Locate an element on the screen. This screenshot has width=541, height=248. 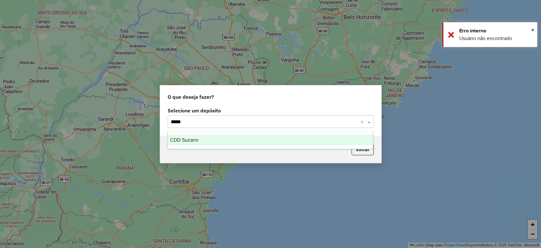
label: Selecione um depósito is located at coordinates (271, 110).